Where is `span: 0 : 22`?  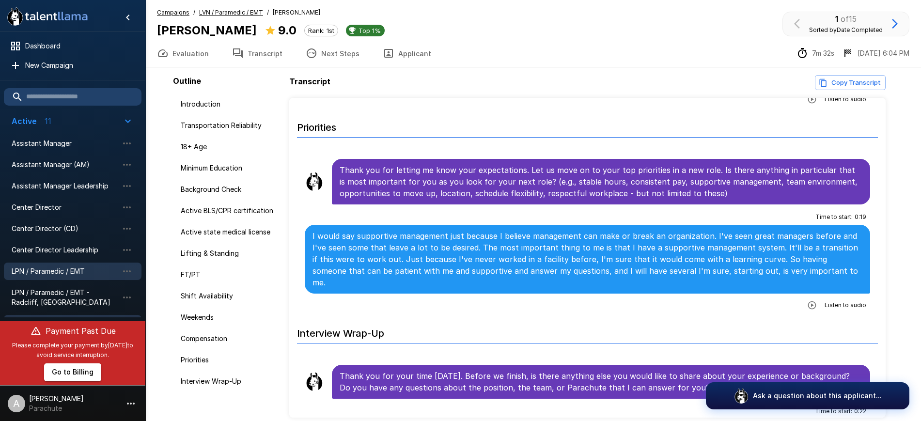 span: 0 : 22 is located at coordinates (860, 411).